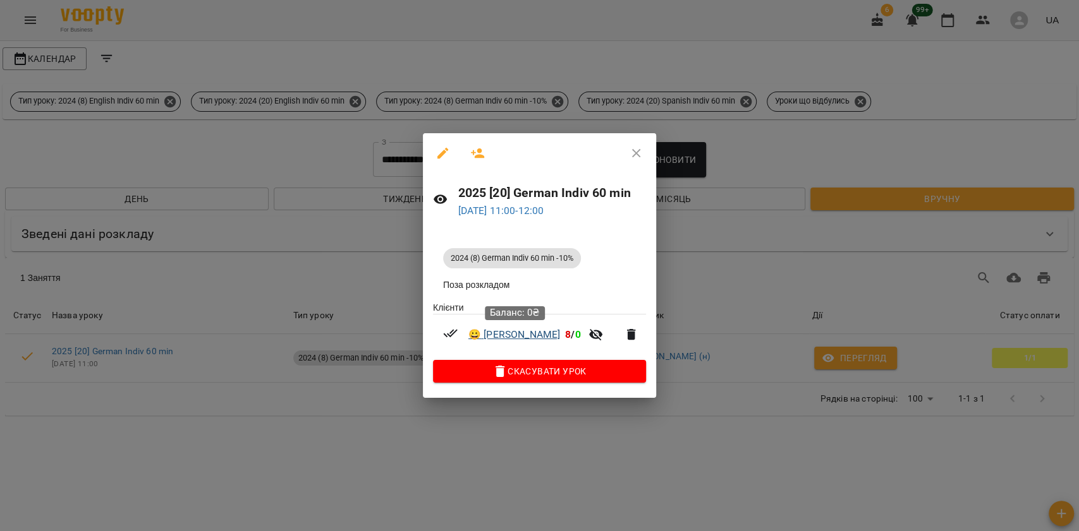  Describe the element at coordinates (567, 334) in the screenshot. I see `span: 8` at that location.